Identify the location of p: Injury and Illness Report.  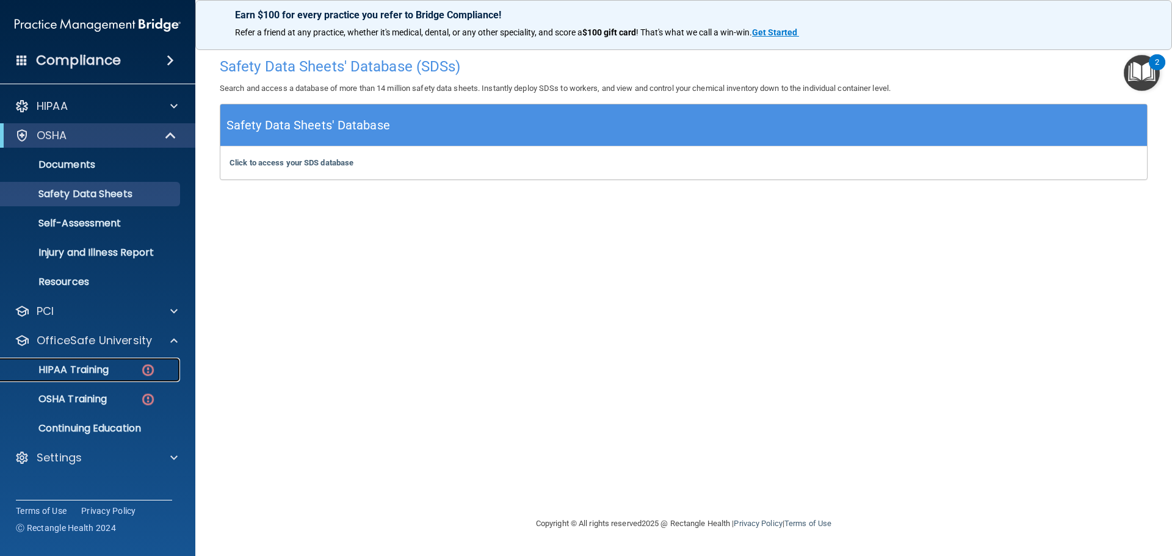
(91, 253).